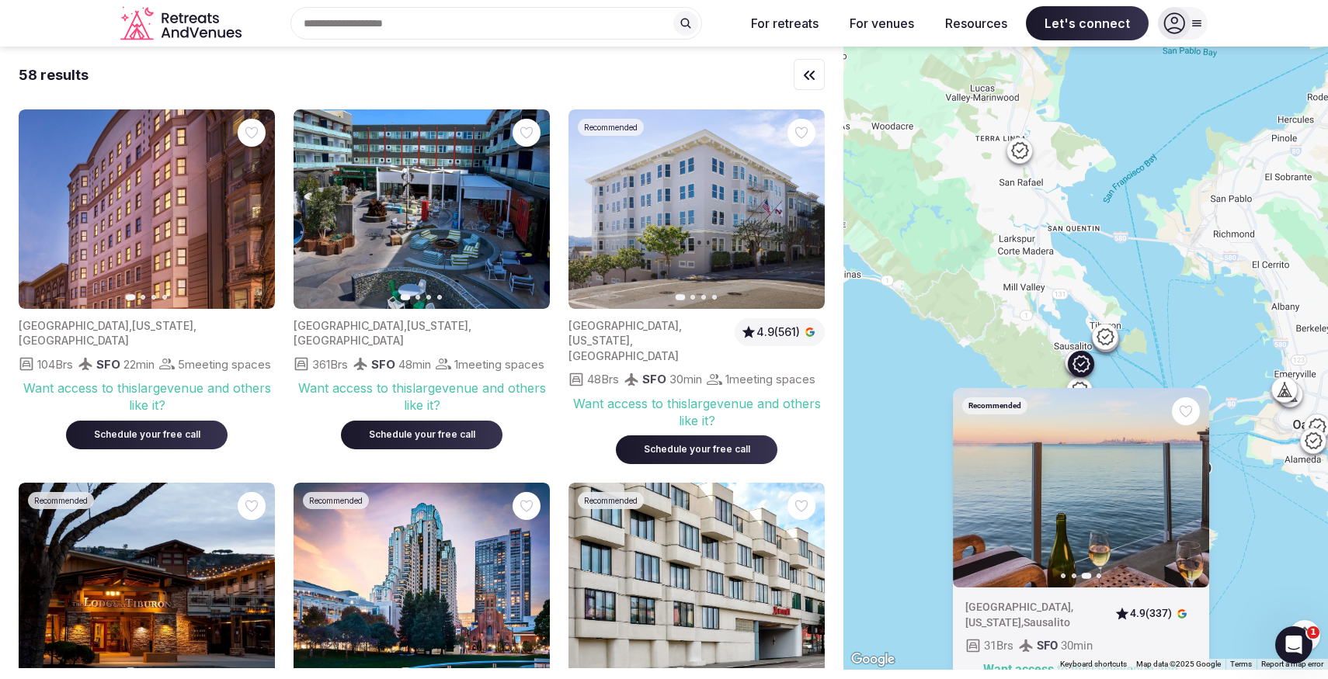  What do you see at coordinates (873, 660) in the screenshot?
I see `img: Google` at bounding box center [873, 660].